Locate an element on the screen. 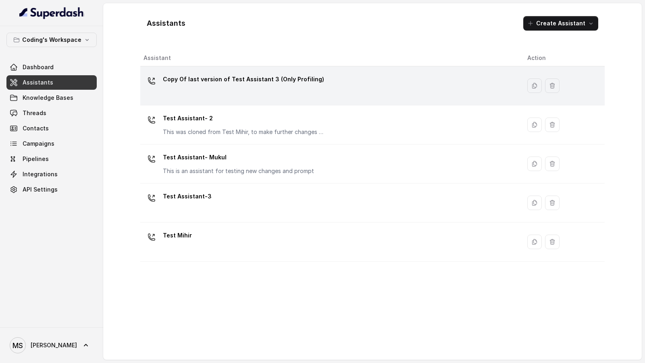  p: Test Mihir is located at coordinates (177, 236).